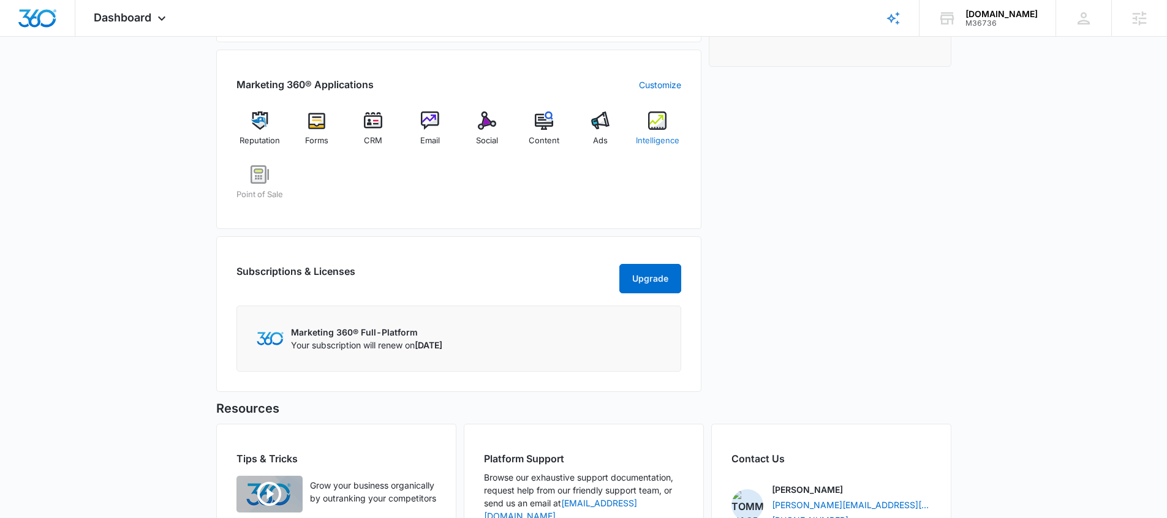 This screenshot has height=518, width=1167. What do you see at coordinates (584, 459) in the screenshot?
I see `h2: Platform Support` at bounding box center [584, 459].